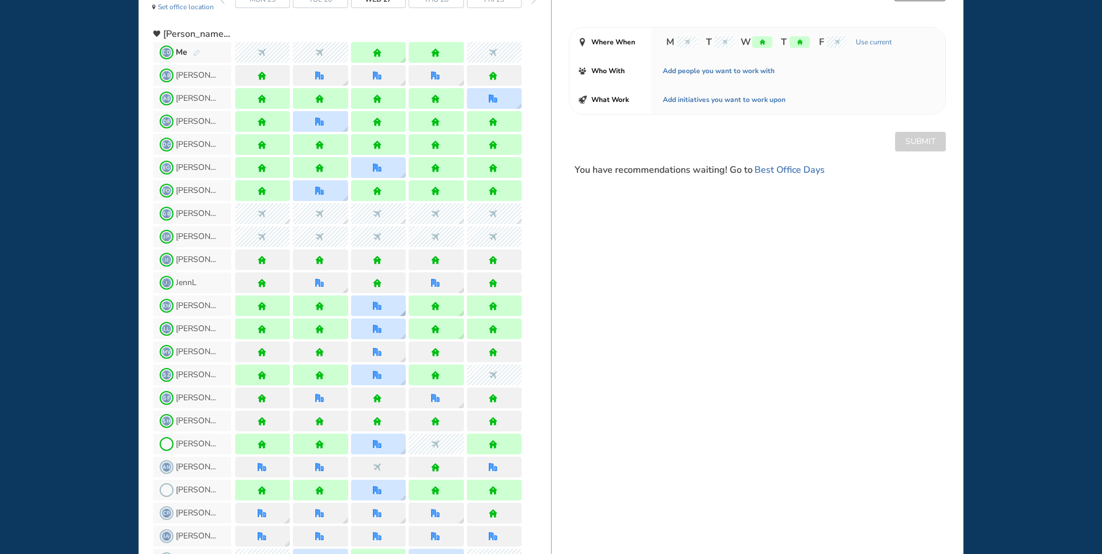  I want to click on span: W, so click(745, 42).